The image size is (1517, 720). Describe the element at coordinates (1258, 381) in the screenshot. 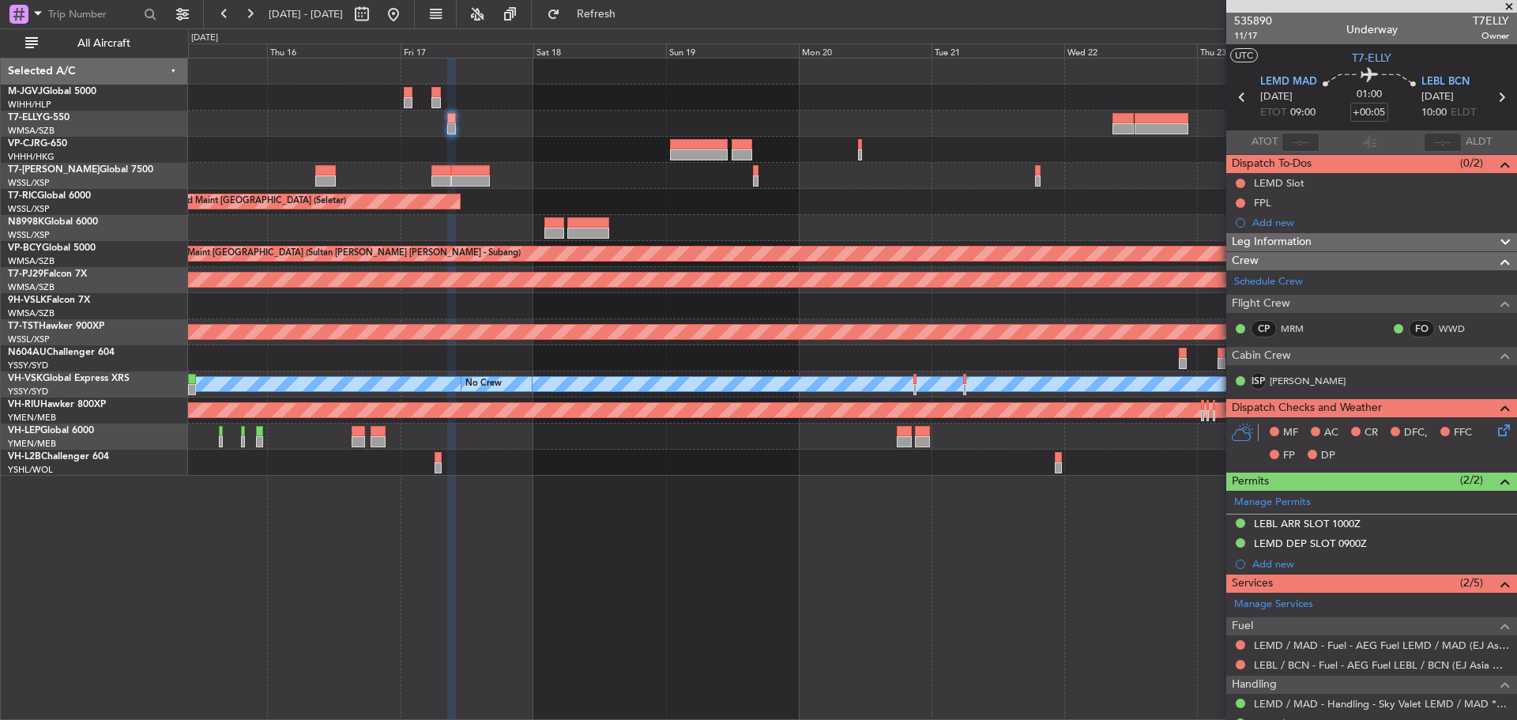

I see `div: ISP` at that location.